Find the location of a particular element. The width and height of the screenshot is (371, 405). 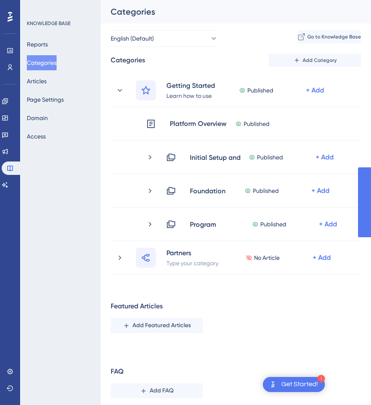

div: 1 is located at coordinates (321, 379).